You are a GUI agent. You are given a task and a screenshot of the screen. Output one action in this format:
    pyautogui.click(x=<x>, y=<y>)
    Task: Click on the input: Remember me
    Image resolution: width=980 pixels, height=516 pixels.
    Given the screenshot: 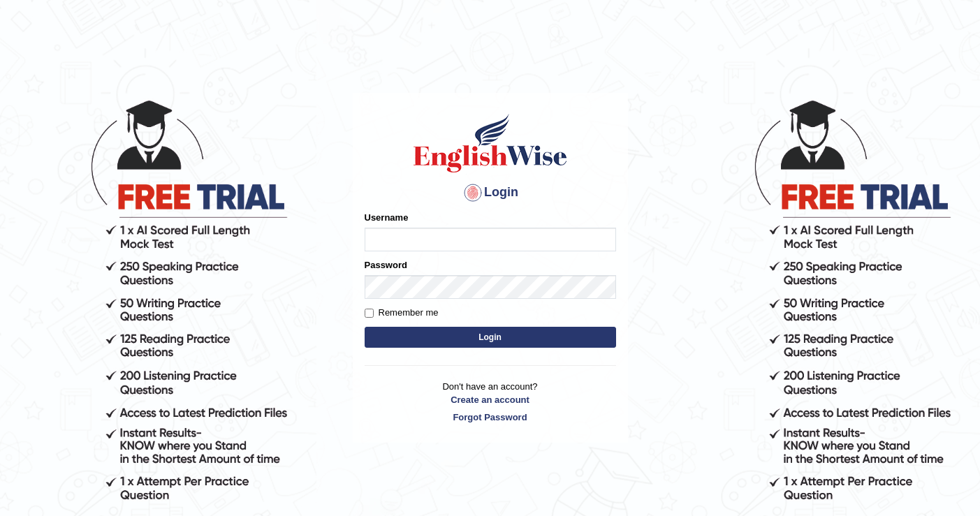 What is the action you would take?
    pyautogui.click(x=369, y=313)
    